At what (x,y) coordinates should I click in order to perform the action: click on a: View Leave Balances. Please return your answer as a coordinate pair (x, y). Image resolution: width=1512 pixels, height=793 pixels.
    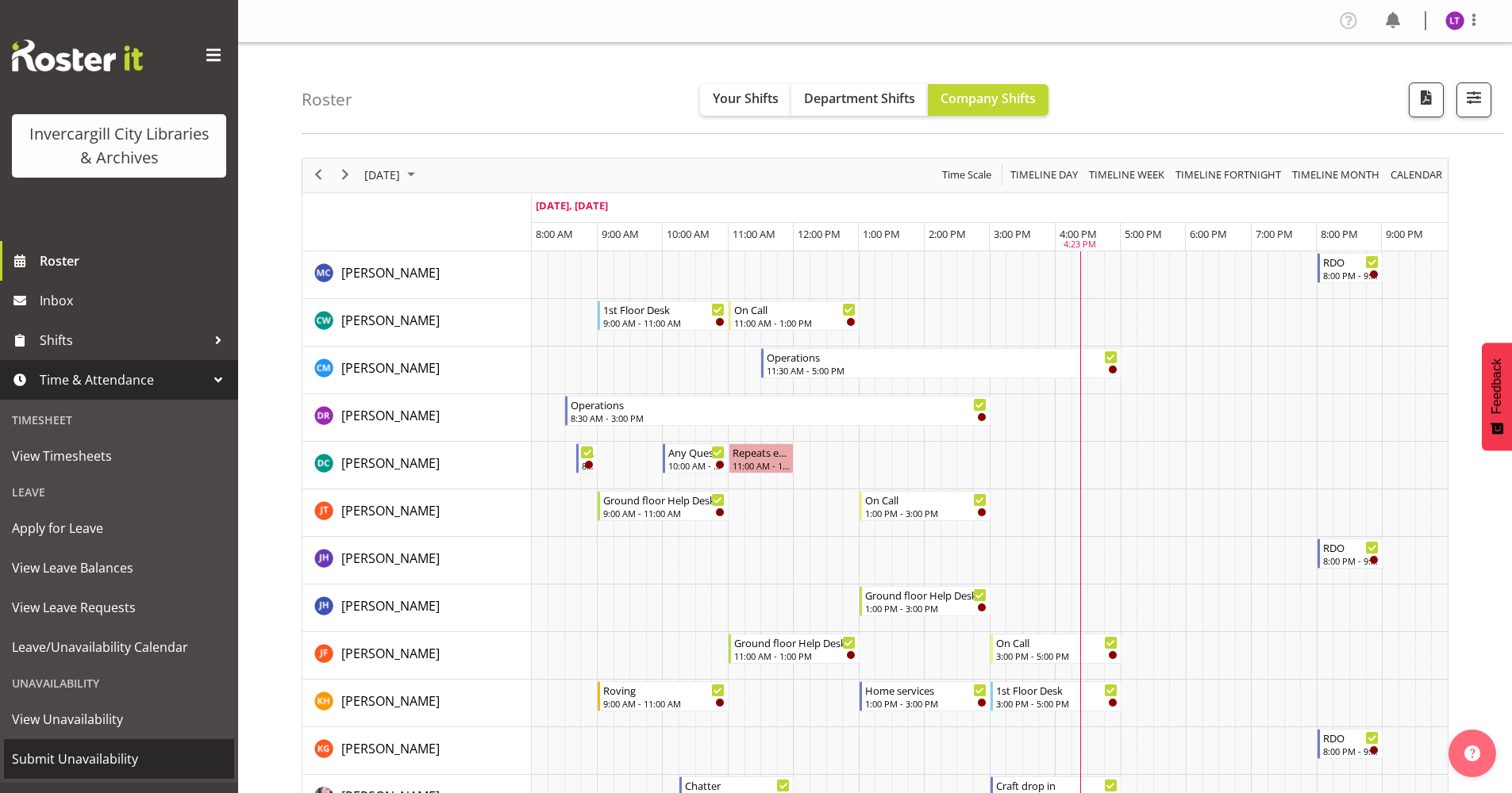
    Looking at the image, I should click on (119, 568).